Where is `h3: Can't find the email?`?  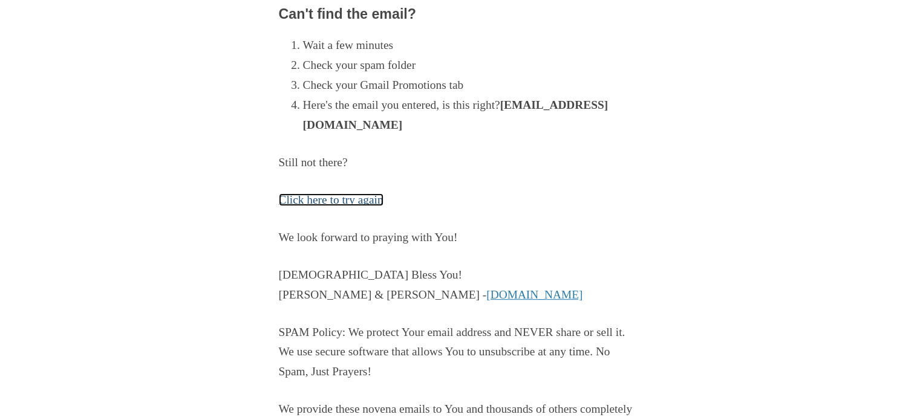 h3: Can't find the email? is located at coordinates (460, 15).